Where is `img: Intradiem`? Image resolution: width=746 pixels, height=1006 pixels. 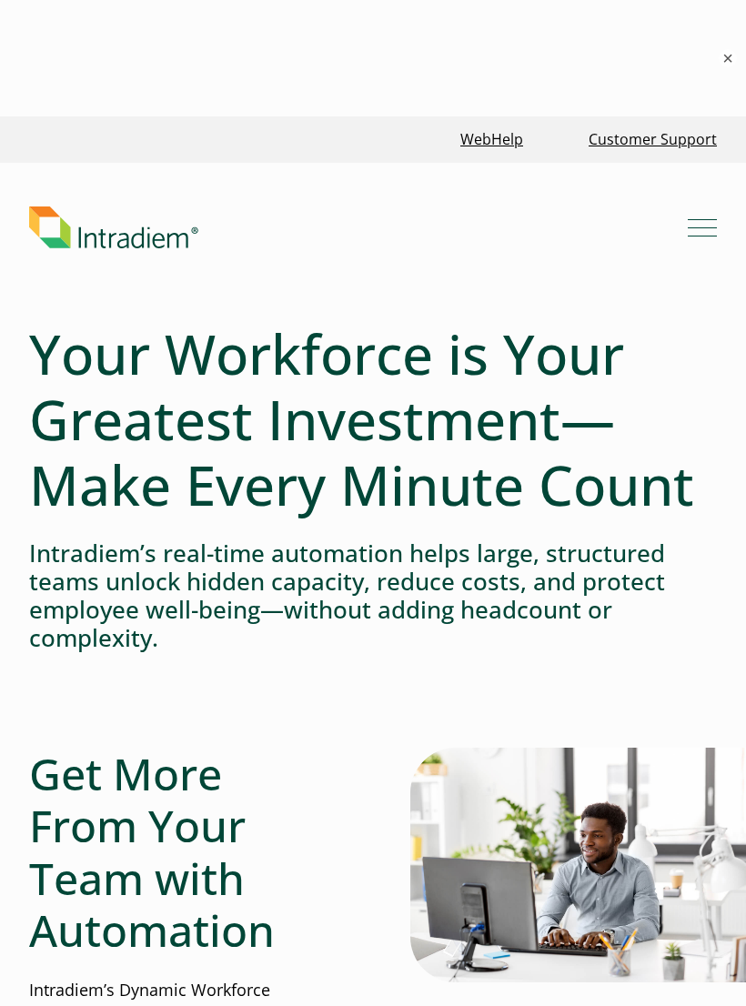 img: Intradiem is located at coordinates (114, 227).